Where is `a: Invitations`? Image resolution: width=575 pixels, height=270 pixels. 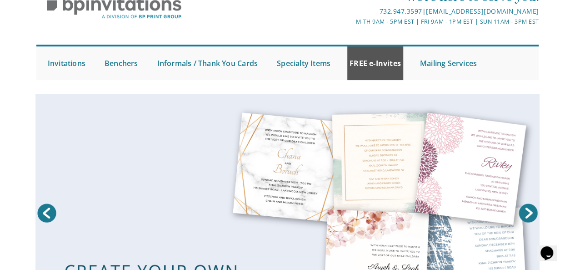
a: Invitations is located at coordinates (66, 63).